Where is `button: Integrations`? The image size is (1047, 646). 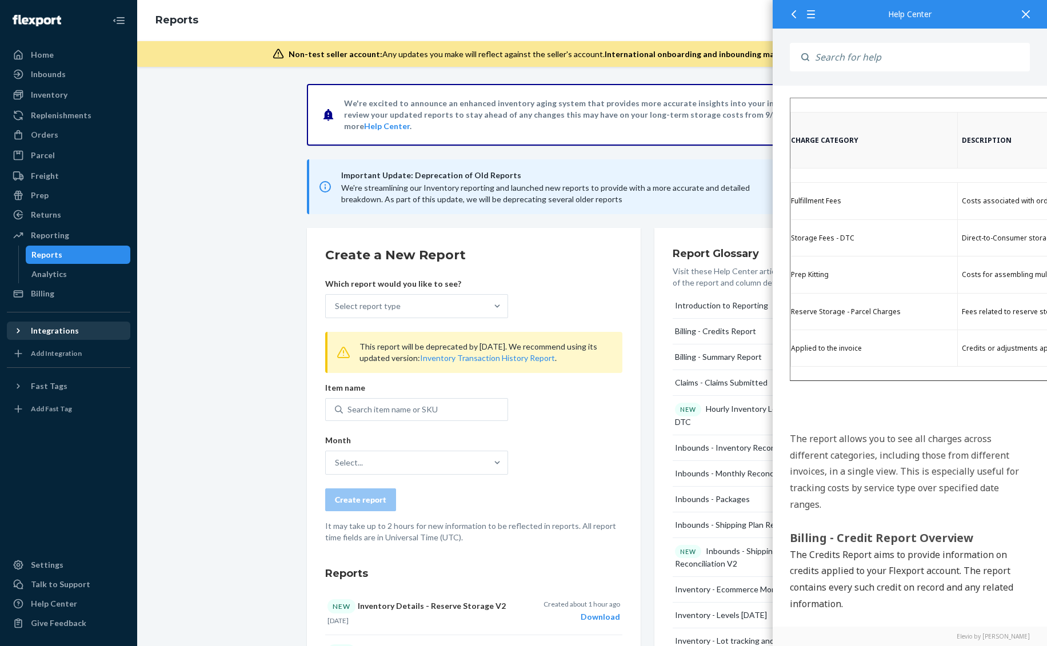
button: Integrations is located at coordinates (69, 331).